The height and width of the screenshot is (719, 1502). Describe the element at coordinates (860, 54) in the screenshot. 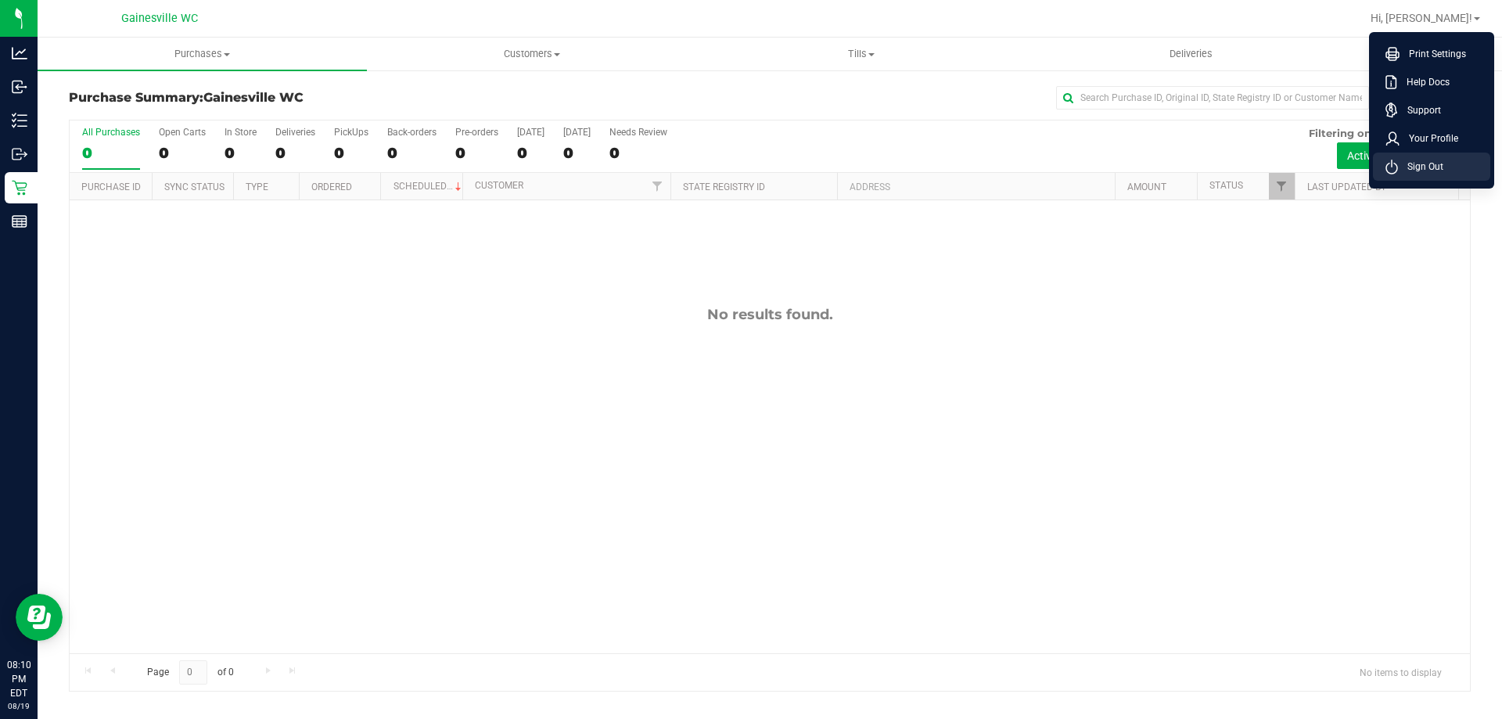

I see `span: Tills` at that location.